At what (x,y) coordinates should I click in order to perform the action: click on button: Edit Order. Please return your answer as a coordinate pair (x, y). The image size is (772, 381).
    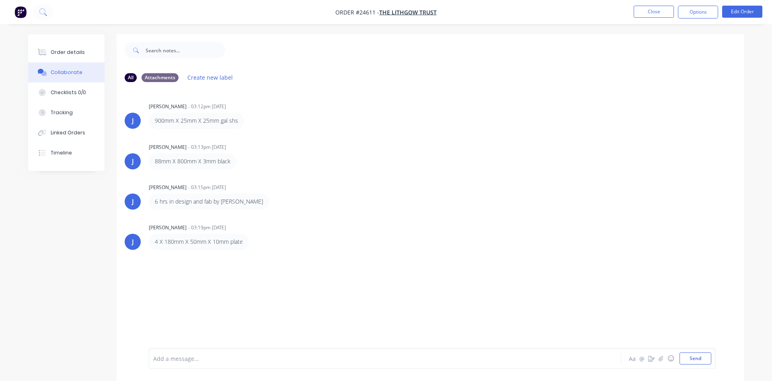
    Looking at the image, I should click on (742, 12).